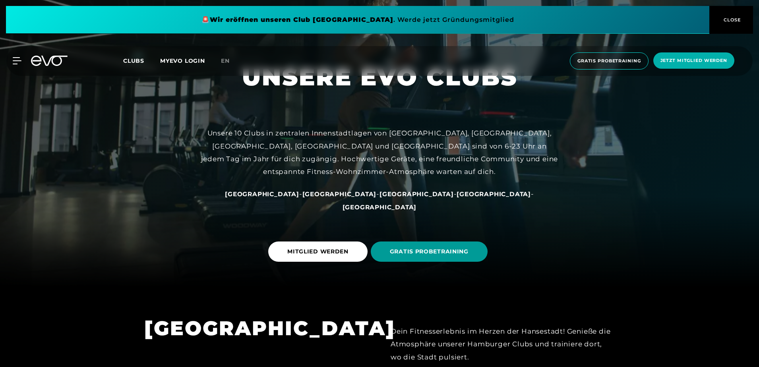  What do you see at coordinates (609, 61) in the screenshot?
I see `a: Gratis Probetraining` at bounding box center [609, 61].